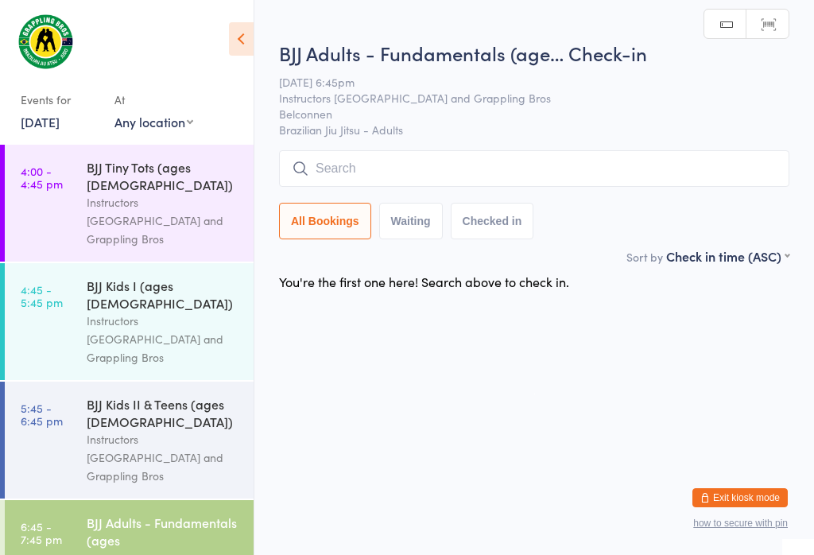  I want to click on button: Exit kiosk mode, so click(740, 498).